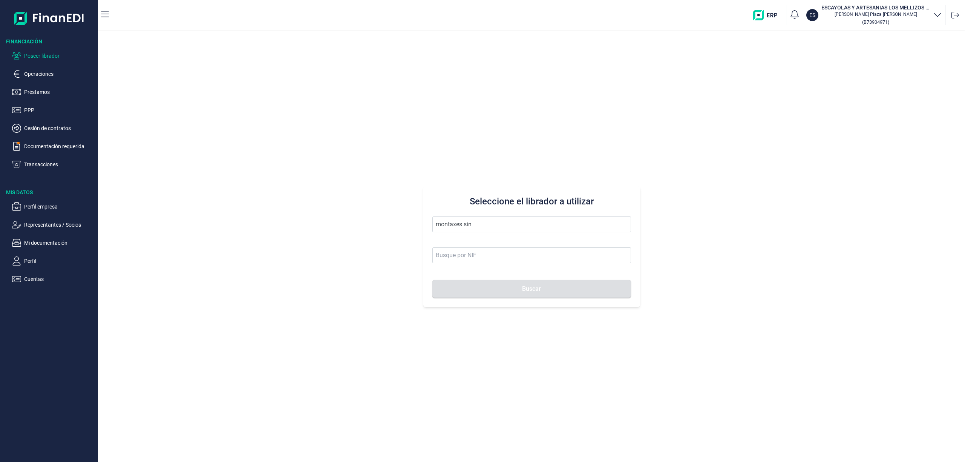 The image size is (965, 462). Describe the element at coordinates (532, 255) in the screenshot. I see `input: Busque por NIF` at that location.